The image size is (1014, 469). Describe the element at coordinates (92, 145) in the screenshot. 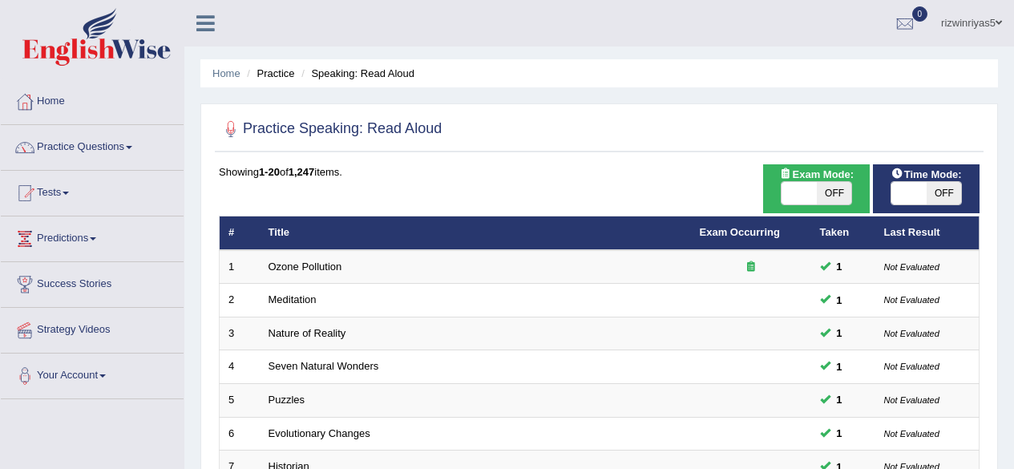

I see `a: Practice Questions` at that location.